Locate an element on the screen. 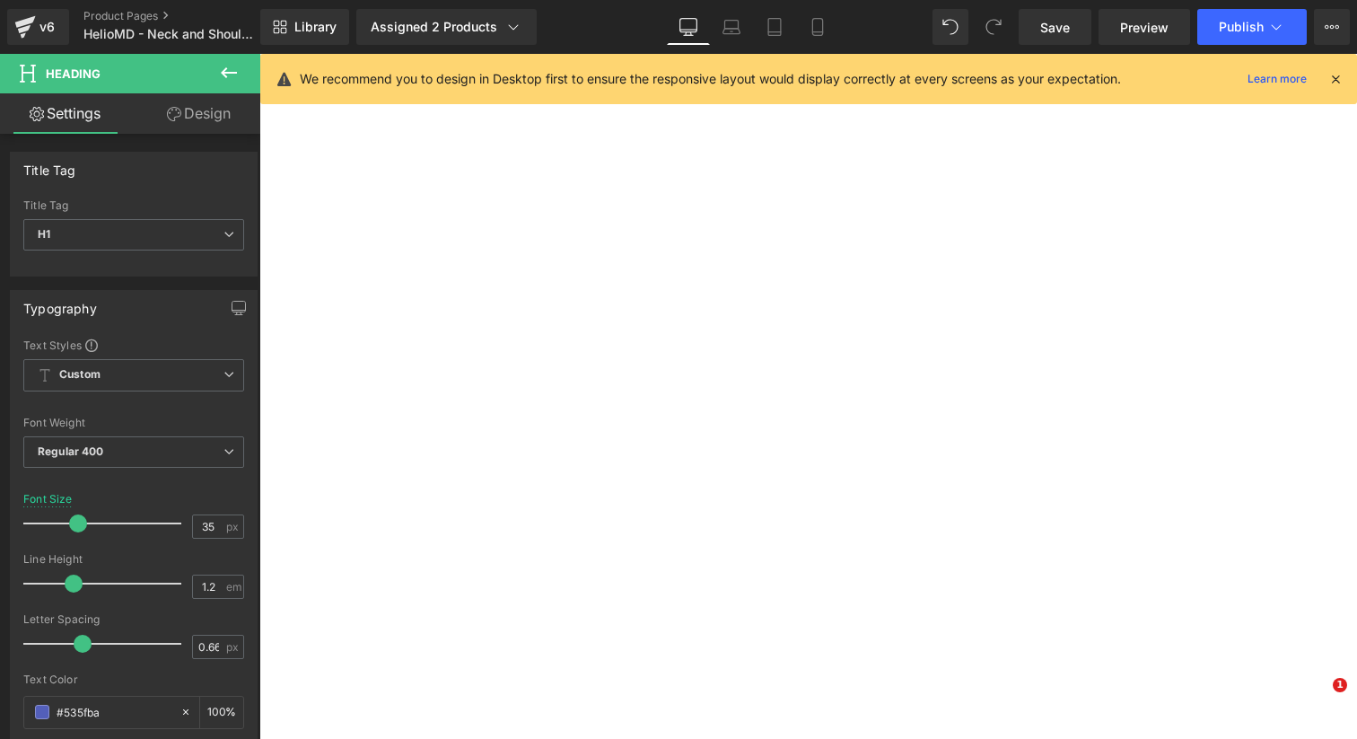 The width and height of the screenshot is (1357, 739). a: Product Pages is located at coordinates (187, 16).